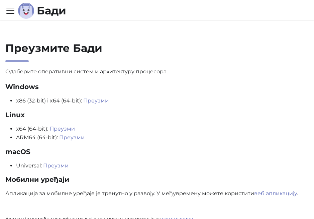  Describe the element at coordinates (162, 166) in the screenshot. I see `li: Universal:` at that location.